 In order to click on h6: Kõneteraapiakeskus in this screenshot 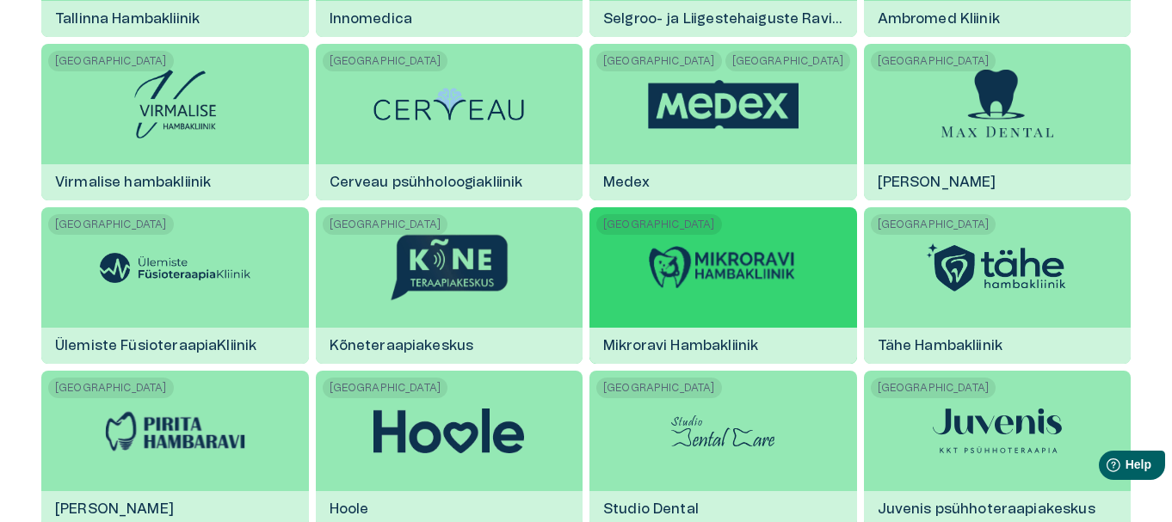, I will do `click(402, 346)`.